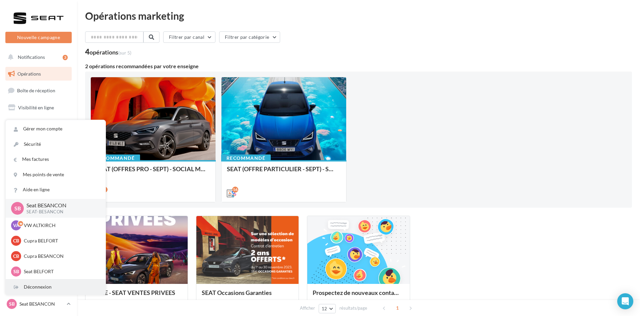 This screenshot has width=640, height=316. What do you see at coordinates (56, 287) in the screenshot?
I see `div: Déconnexion` at bounding box center [56, 287].